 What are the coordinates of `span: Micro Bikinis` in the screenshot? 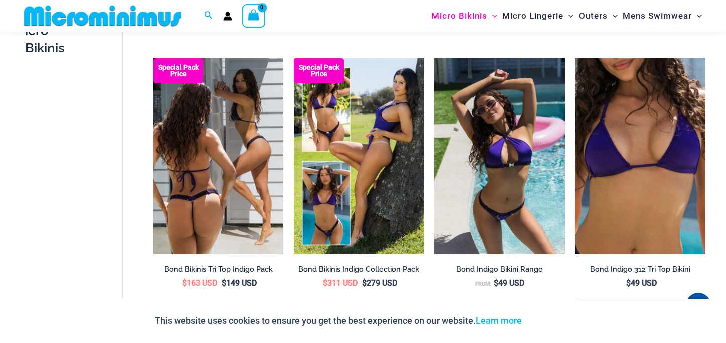 It's located at (459, 16).